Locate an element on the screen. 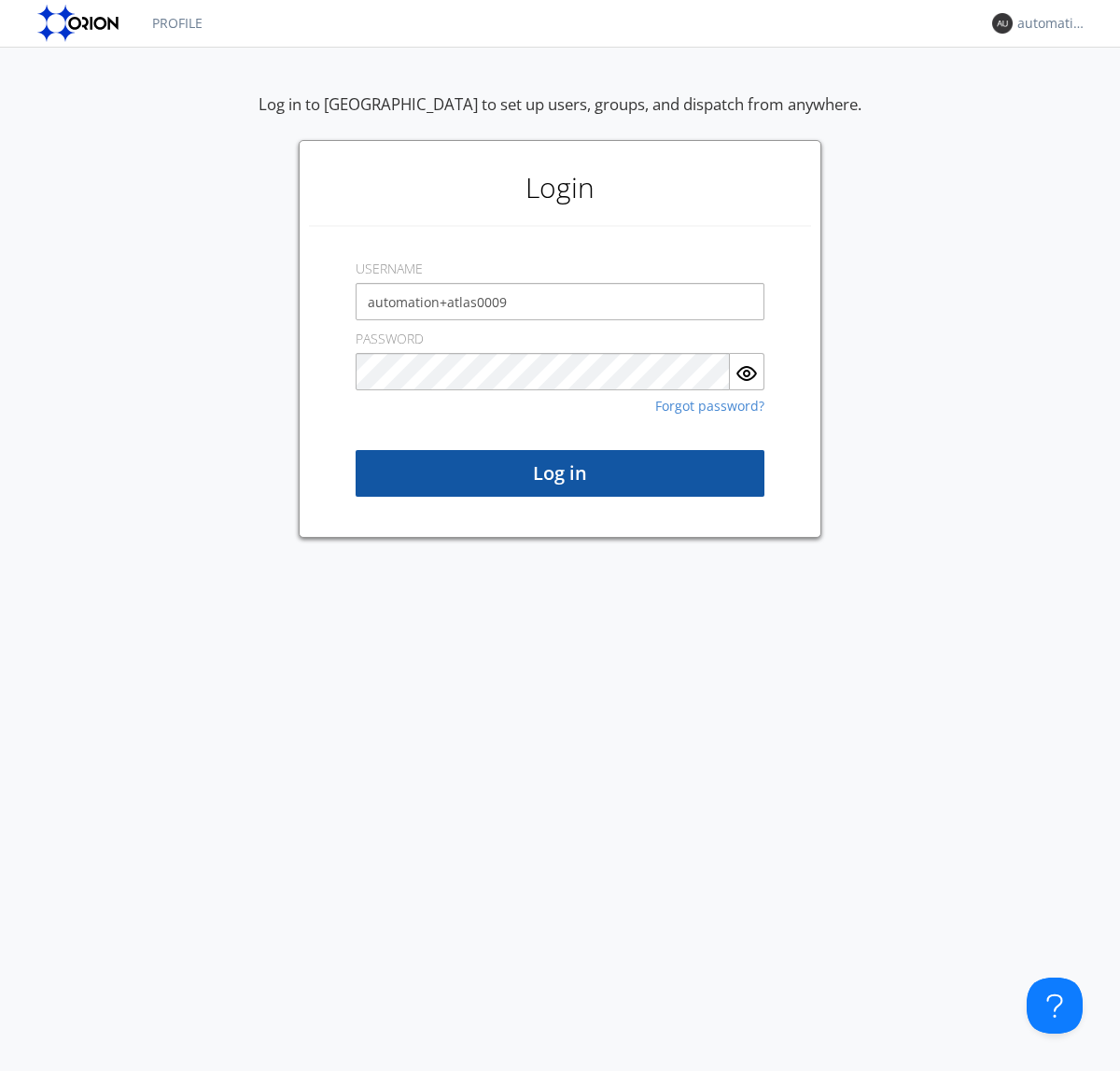  div: automation+atlas0009 is located at coordinates (1052, 23).